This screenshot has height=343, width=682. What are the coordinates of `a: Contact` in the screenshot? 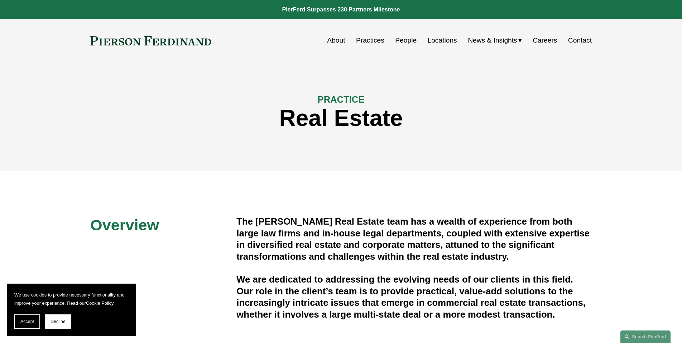 It's located at (580, 40).